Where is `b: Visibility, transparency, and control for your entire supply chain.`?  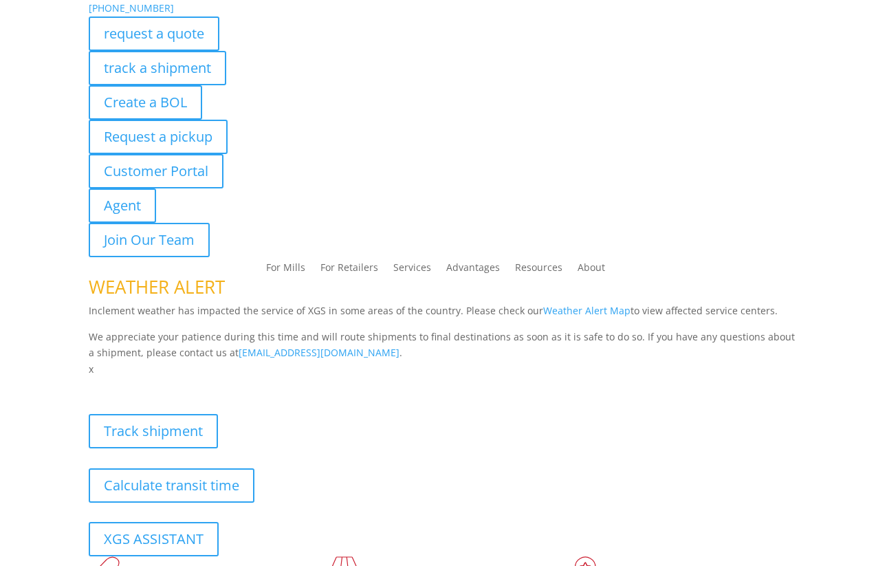
b: Visibility, transparency, and control for your entire supply chain. is located at coordinates (242, 386).